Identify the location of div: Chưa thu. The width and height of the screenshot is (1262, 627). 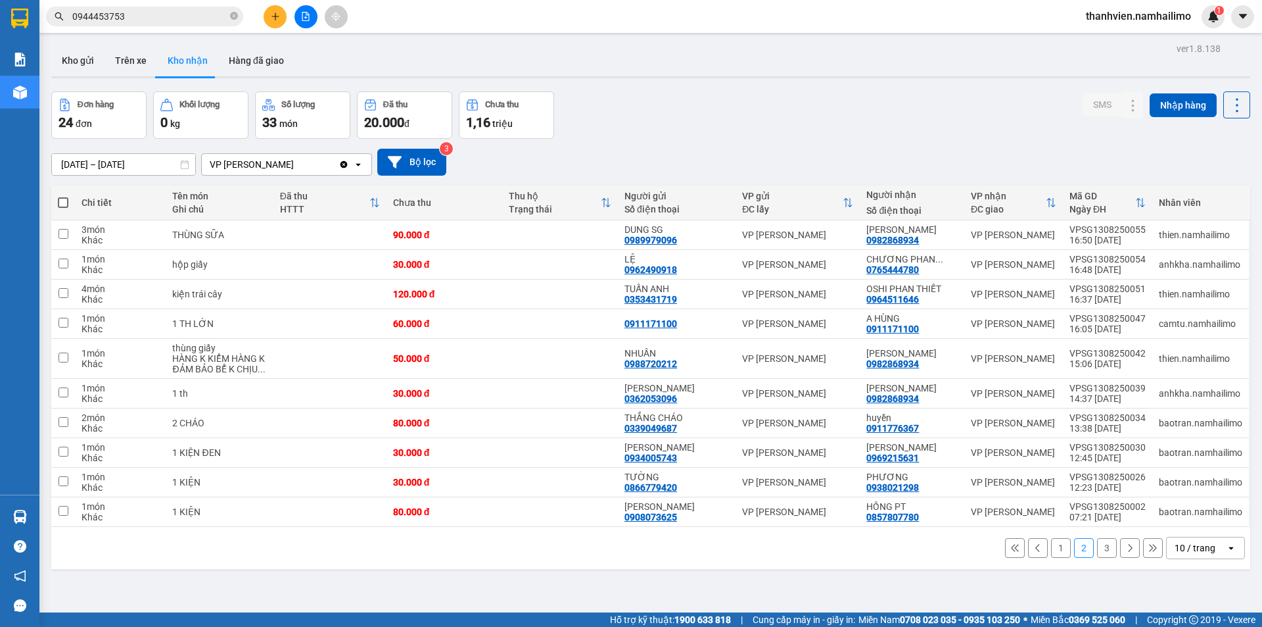
(502, 105).